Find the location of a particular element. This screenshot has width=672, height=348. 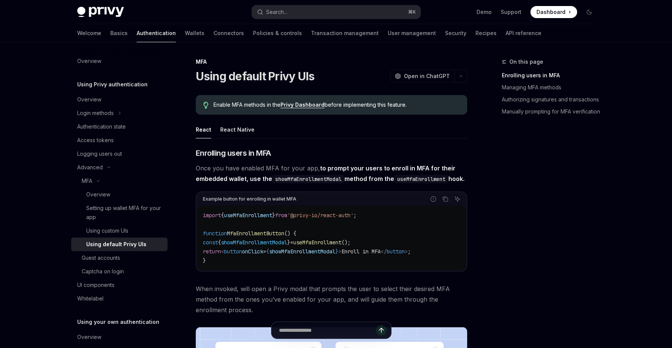

button: Toggle dark mode is located at coordinates (590, 12).